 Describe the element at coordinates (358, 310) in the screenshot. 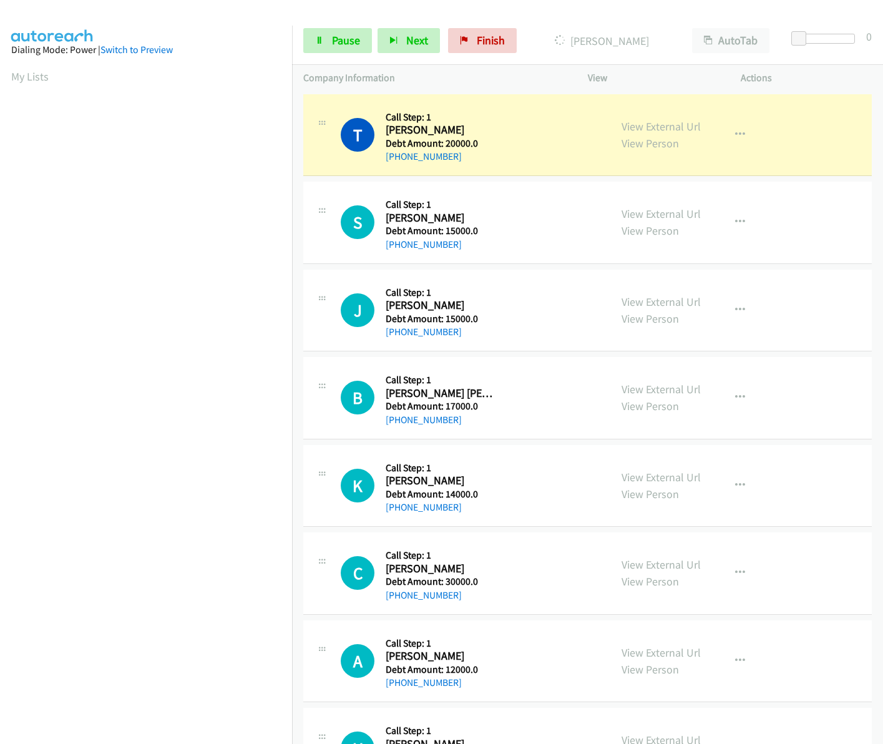

I see `h1: J` at that location.